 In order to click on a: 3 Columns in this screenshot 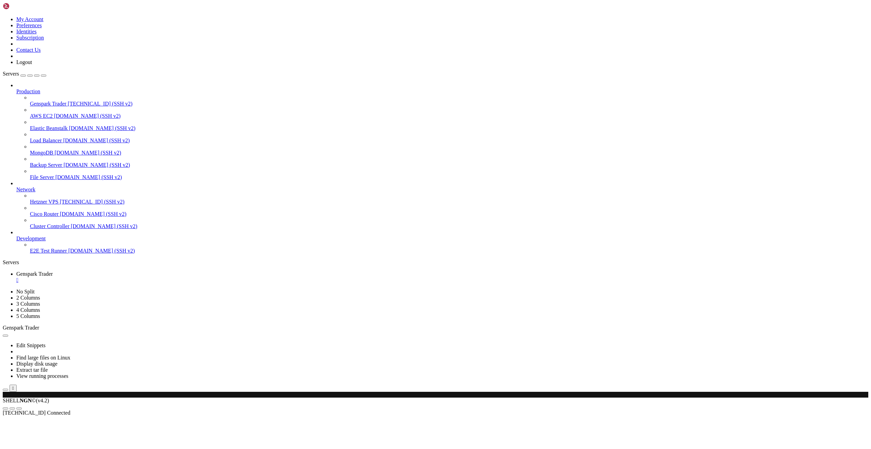, I will do `click(28, 304)`.